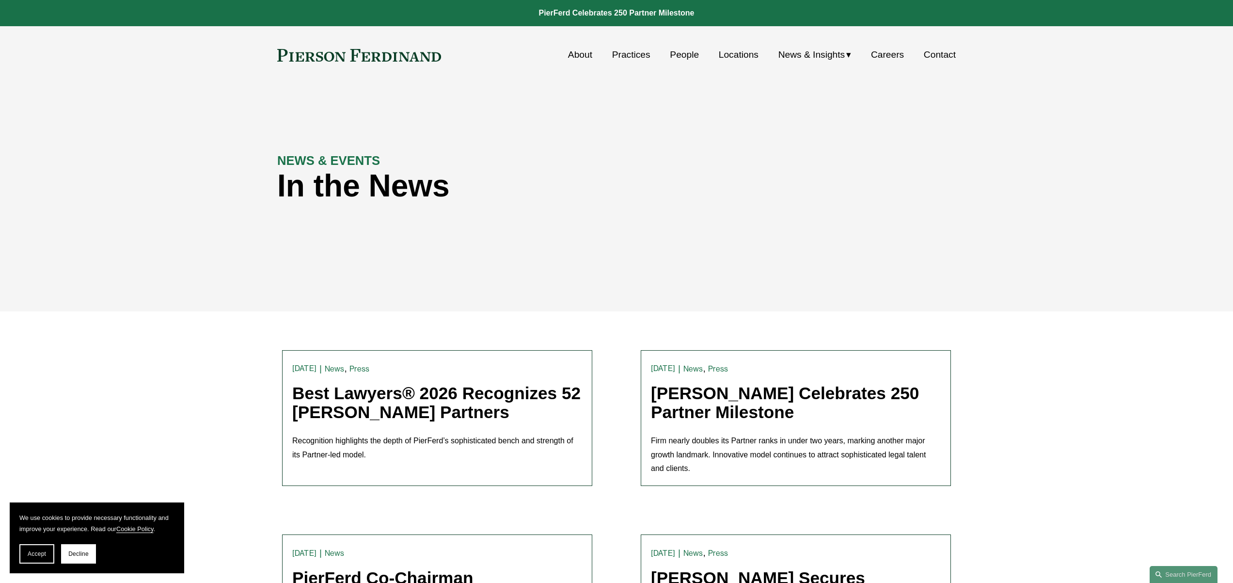 The height and width of the screenshot is (583, 1233). I want to click on a: folder dropdown, so click(815, 55).